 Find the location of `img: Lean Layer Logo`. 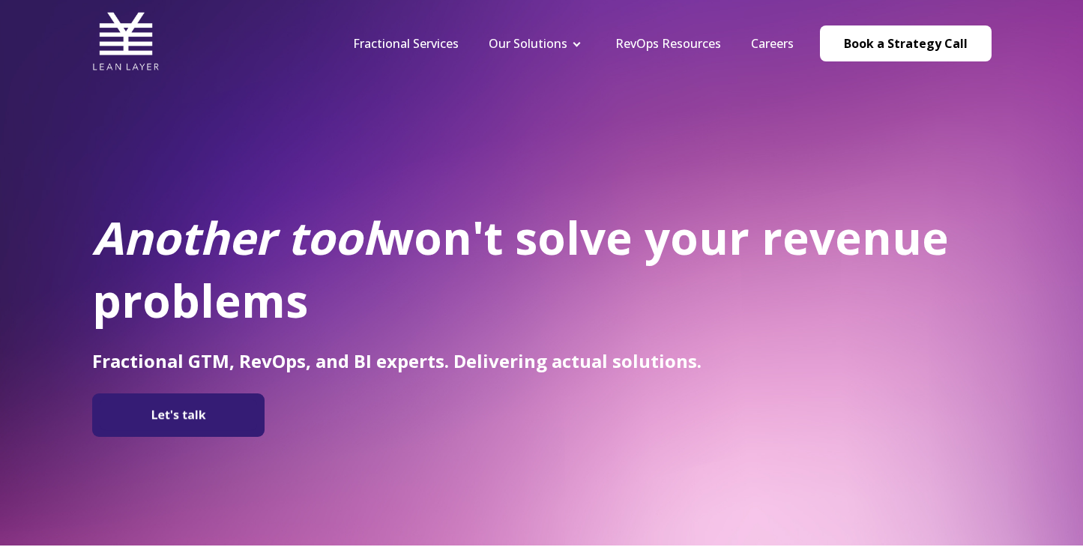

img: Lean Layer Logo is located at coordinates (126, 41).